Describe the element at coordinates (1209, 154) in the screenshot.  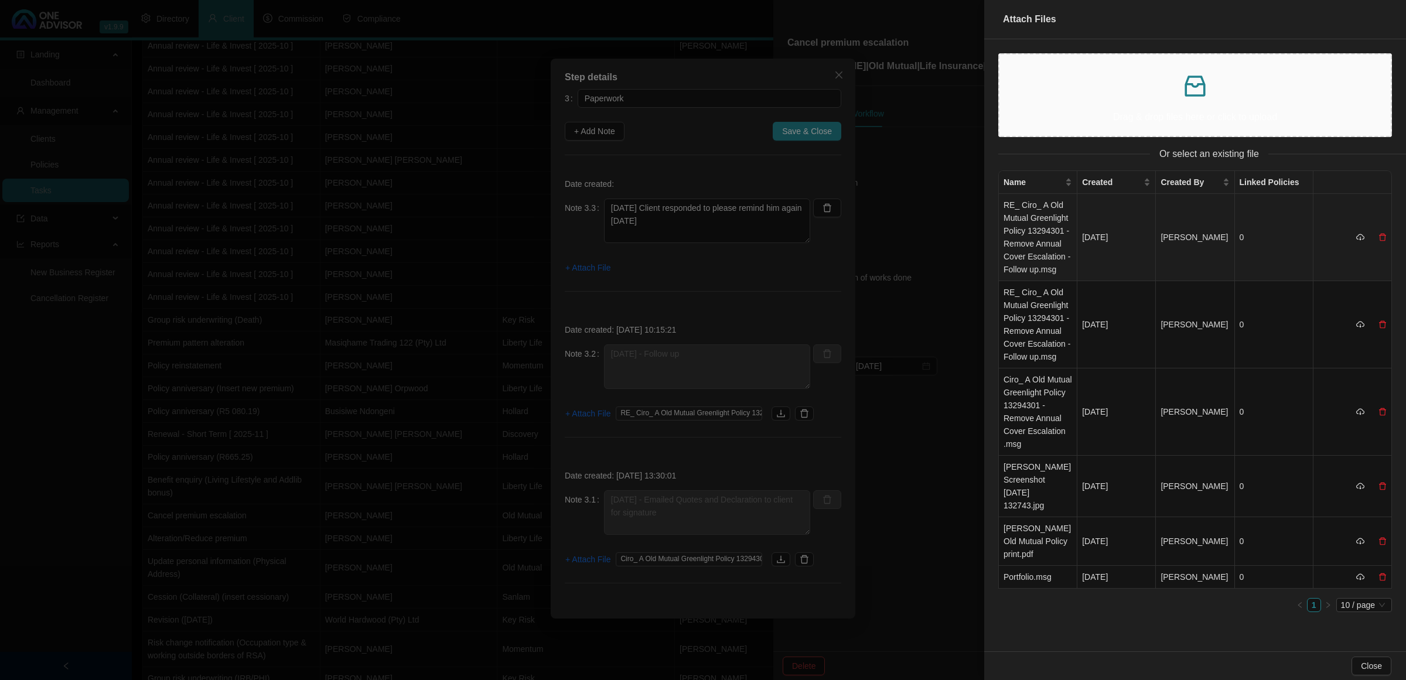
I see `span: Or select an existing file` at that location.